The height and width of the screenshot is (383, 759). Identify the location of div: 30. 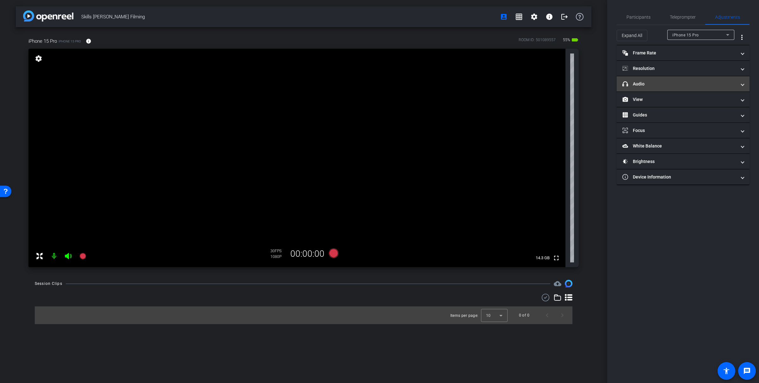
(278, 251).